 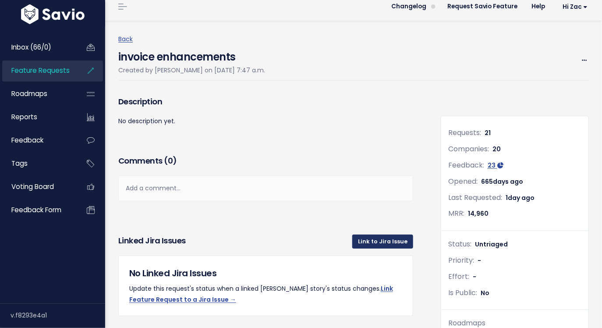 What do you see at coordinates (36, 209) in the screenshot?
I see `span: Feedback form` at bounding box center [36, 209].